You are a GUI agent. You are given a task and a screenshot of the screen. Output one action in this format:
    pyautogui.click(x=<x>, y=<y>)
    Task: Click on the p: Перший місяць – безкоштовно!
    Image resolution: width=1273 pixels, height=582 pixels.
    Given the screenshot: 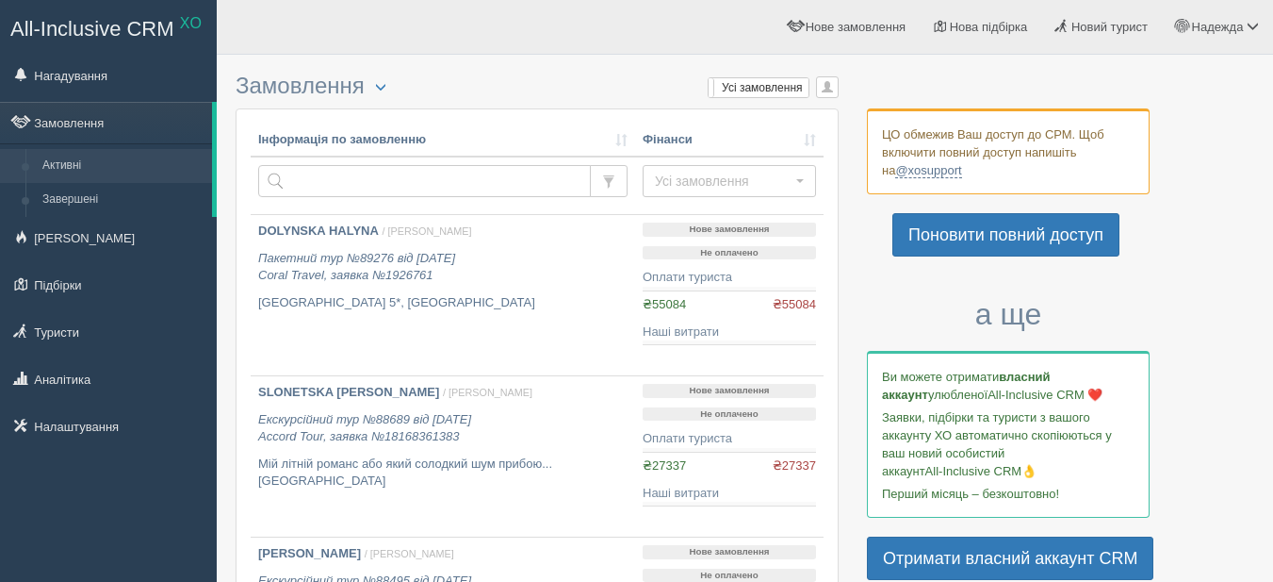 What is the action you would take?
    pyautogui.click(x=1009, y=493)
    